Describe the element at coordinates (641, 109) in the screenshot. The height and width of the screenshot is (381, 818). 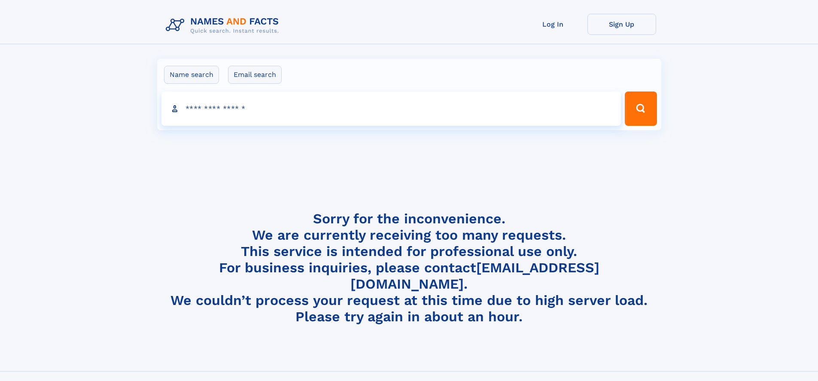
I see `button: Search Button` at that location.